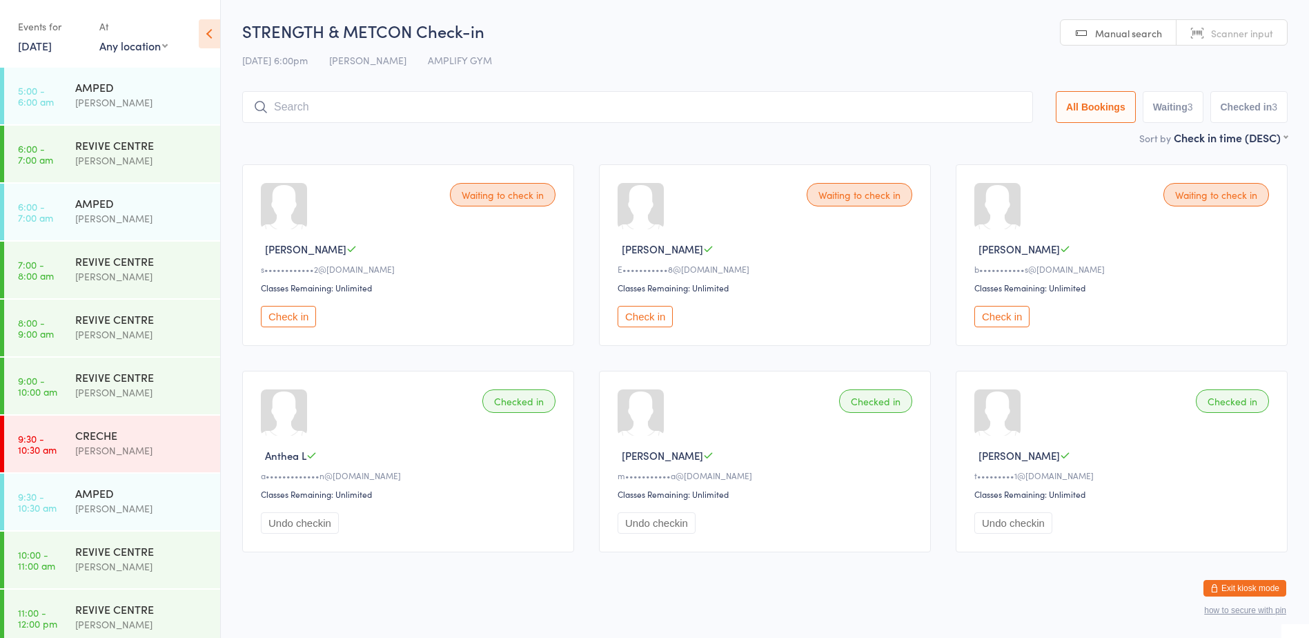  What do you see at coordinates (460, 60) in the screenshot?
I see `span: AMPLIFY GYM` at bounding box center [460, 60].